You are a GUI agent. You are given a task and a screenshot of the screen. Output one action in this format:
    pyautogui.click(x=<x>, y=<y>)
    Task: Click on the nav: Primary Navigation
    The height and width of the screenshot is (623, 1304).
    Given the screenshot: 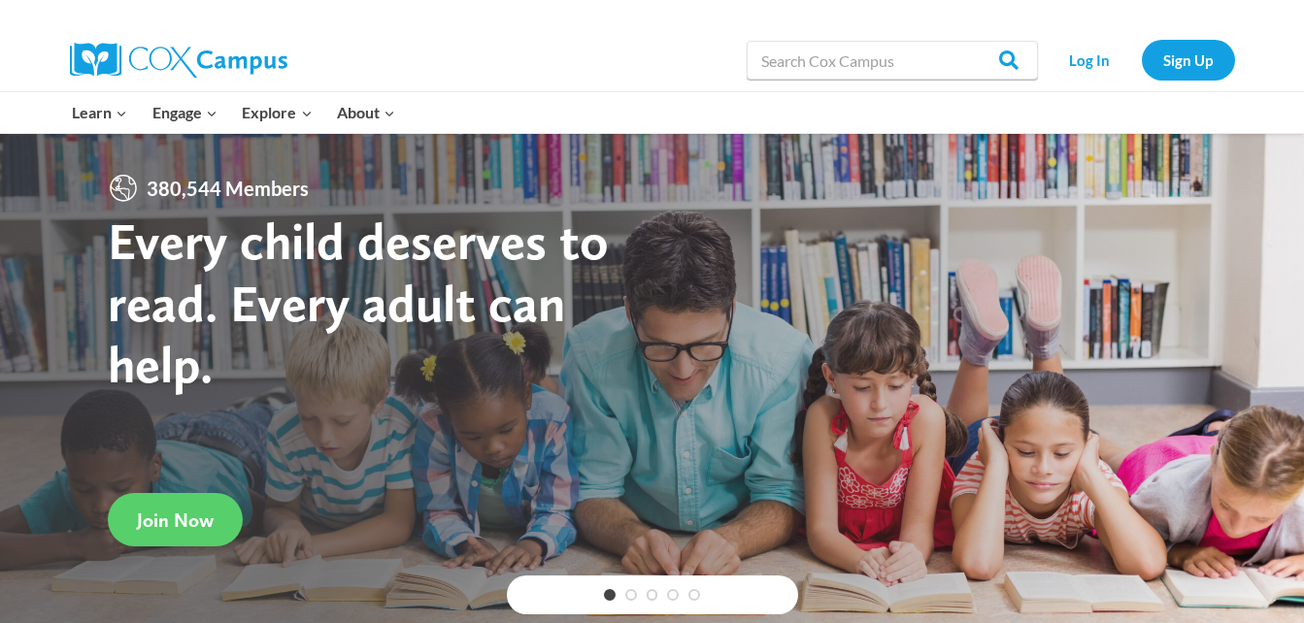 What is the action you would take?
    pyautogui.click(x=234, y=113)
    